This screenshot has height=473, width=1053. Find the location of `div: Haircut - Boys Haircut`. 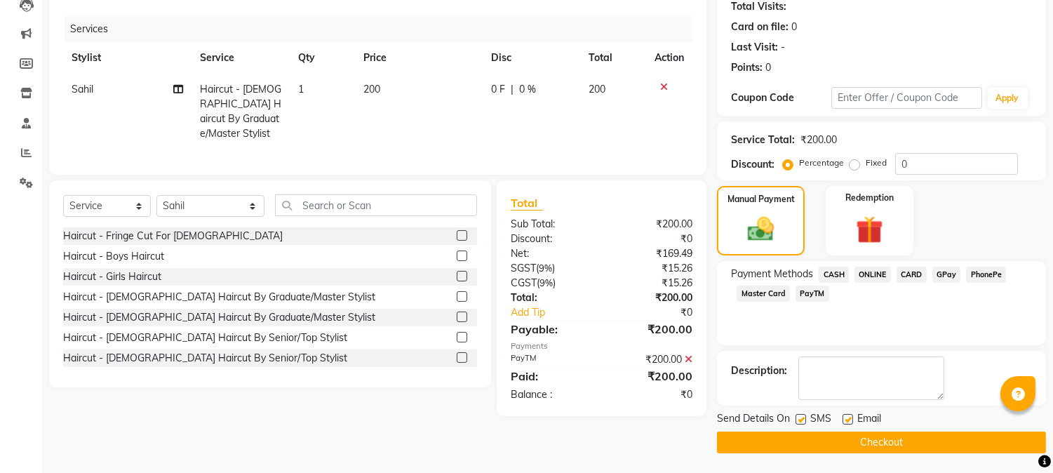

div: Haircut - Boys Haircut is located at coordinates (114, 256).